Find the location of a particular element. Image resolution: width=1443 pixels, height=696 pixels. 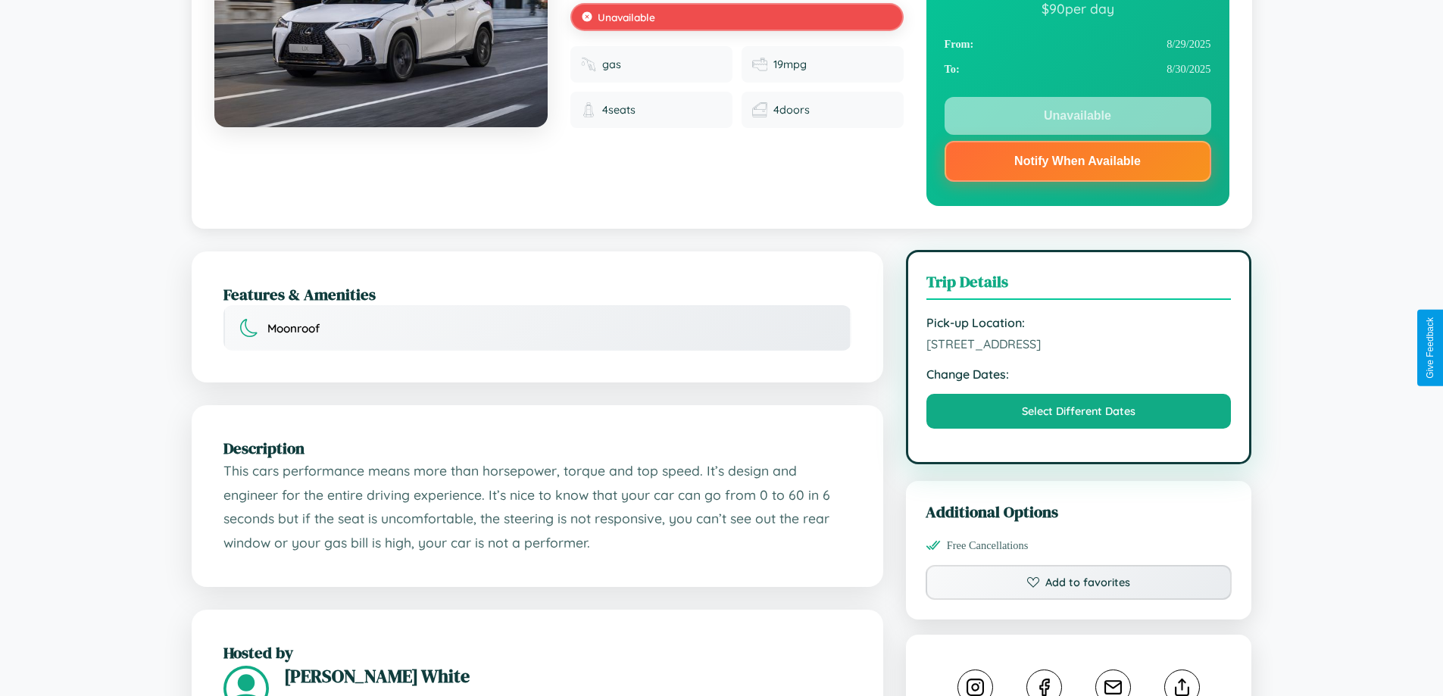

span: 4 seats is located at coordinates (619, 110).